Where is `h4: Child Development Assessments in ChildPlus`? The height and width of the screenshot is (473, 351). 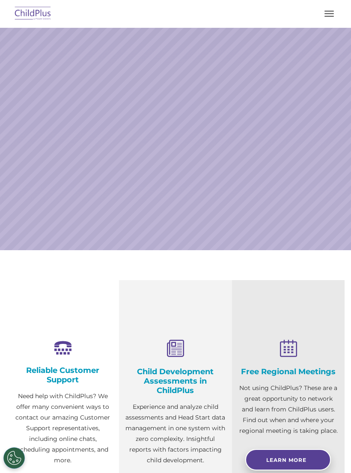 h4: Child Development Assessments in ChildPlus is located at coordinates (175, 381).